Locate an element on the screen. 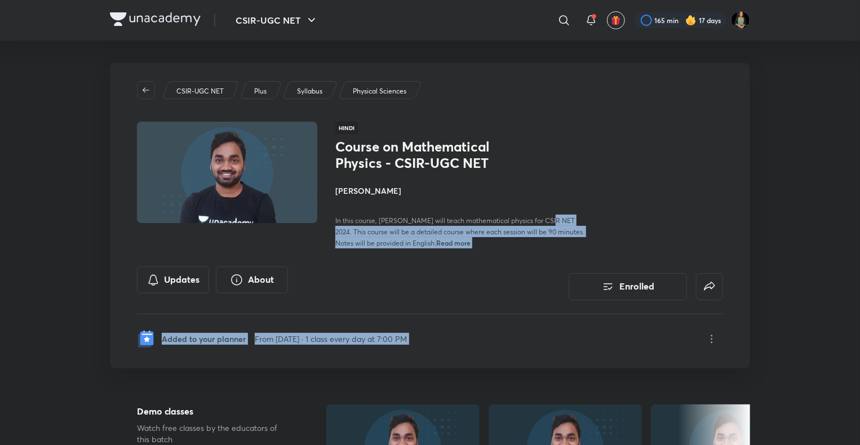  p: Physical Sciences is located at coordinates (379, 91).